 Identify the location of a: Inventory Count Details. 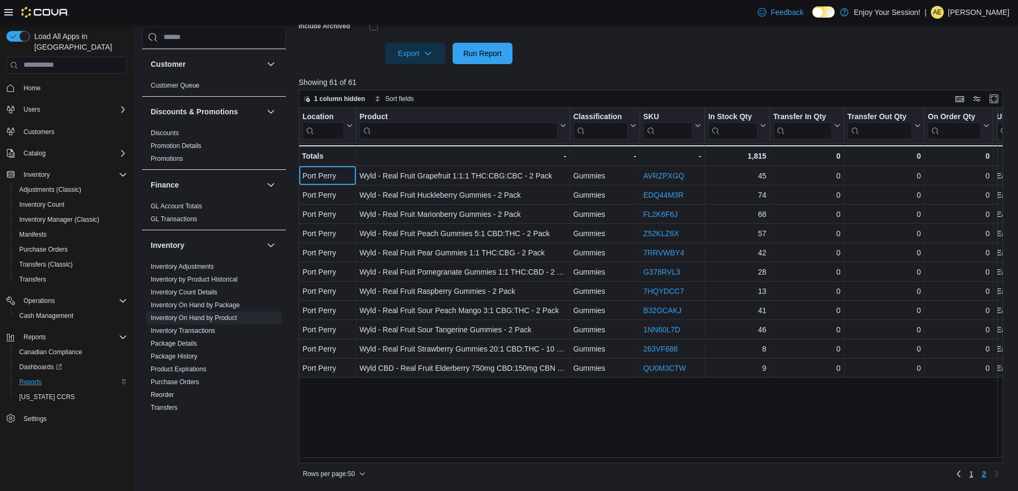
(184, 292).